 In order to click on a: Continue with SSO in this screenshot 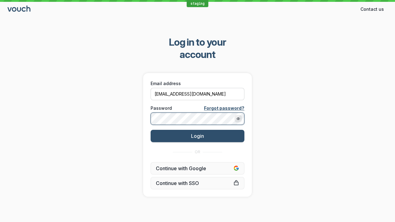, I will do `click(198, 183)`.